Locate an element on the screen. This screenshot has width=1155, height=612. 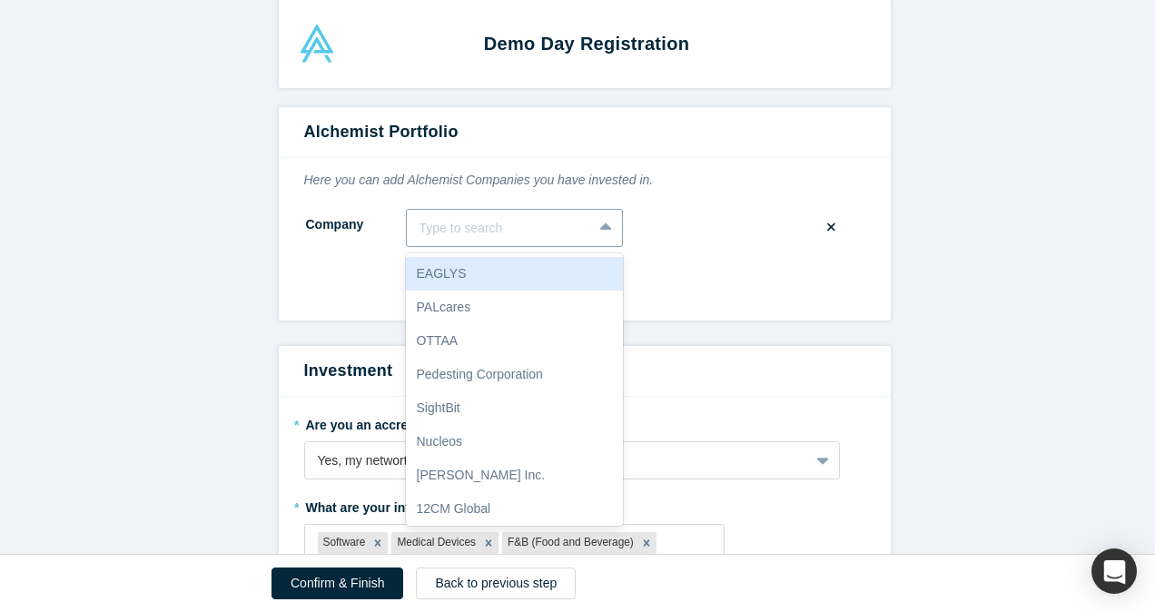
div: F&B (Food and Beverage) is located at coordinates (569, 543).